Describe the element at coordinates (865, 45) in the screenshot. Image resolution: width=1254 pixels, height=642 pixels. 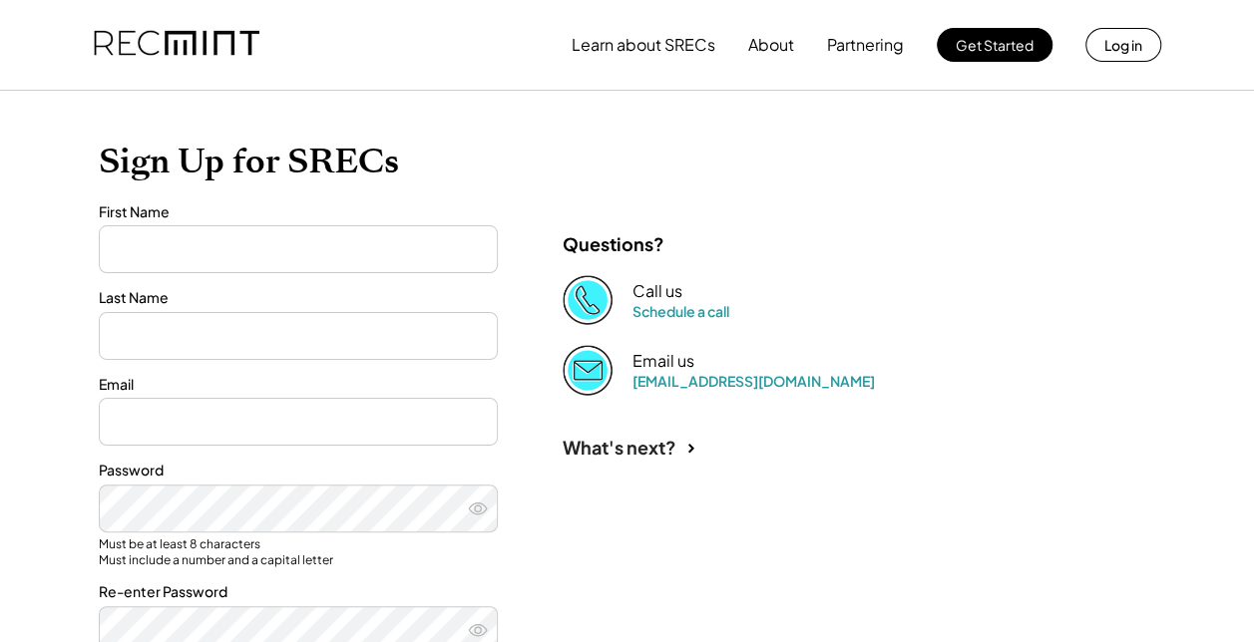
I see `button: Partnering` at that location.